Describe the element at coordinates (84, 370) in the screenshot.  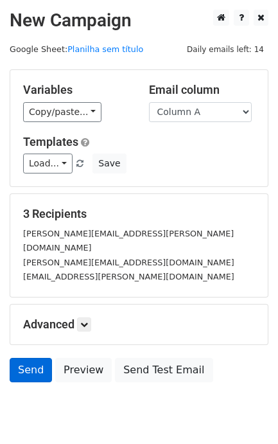
I see `a: Preview` at that location.